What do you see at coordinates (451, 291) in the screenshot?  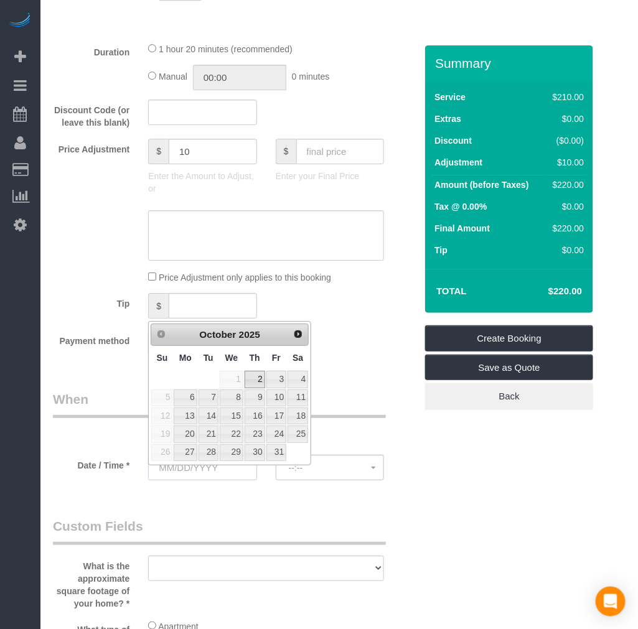 I see `strong: Total` at bounding box center [451, 291].